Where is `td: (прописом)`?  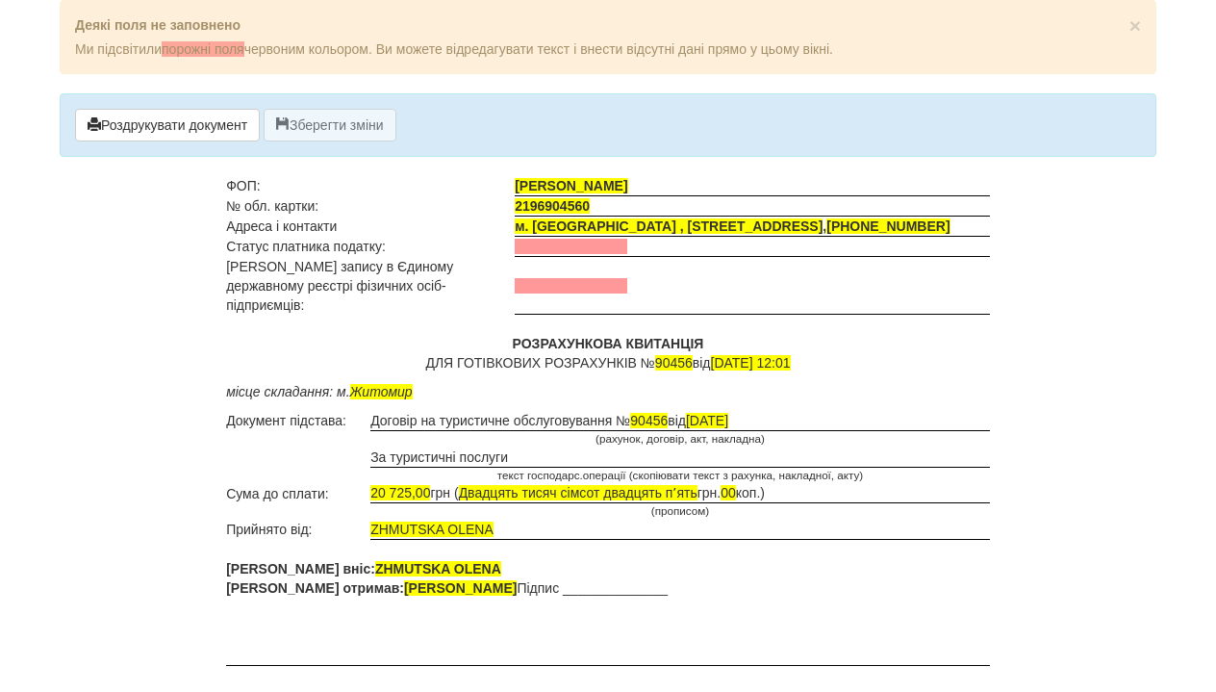 td: (прописом) is located at coordinates (680, 511).